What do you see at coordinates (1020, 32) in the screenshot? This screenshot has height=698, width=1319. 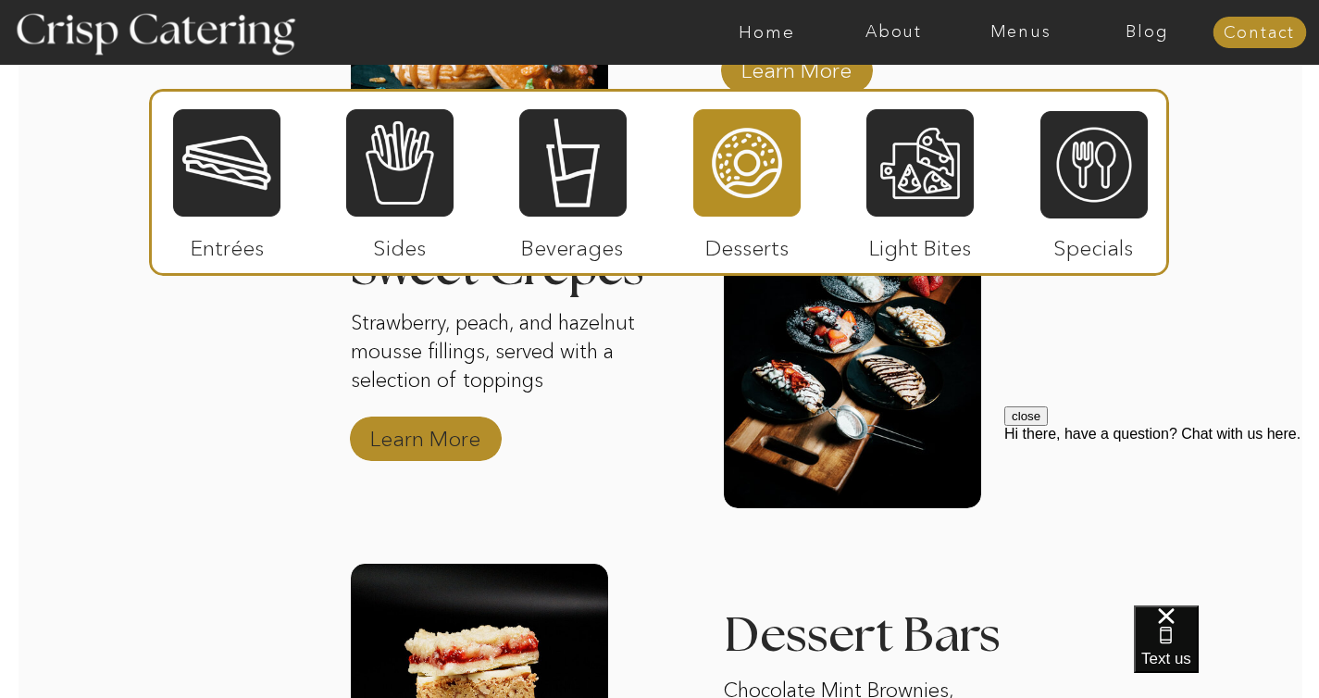 I see `nav: Menus` at bounding box center [1020, 32].